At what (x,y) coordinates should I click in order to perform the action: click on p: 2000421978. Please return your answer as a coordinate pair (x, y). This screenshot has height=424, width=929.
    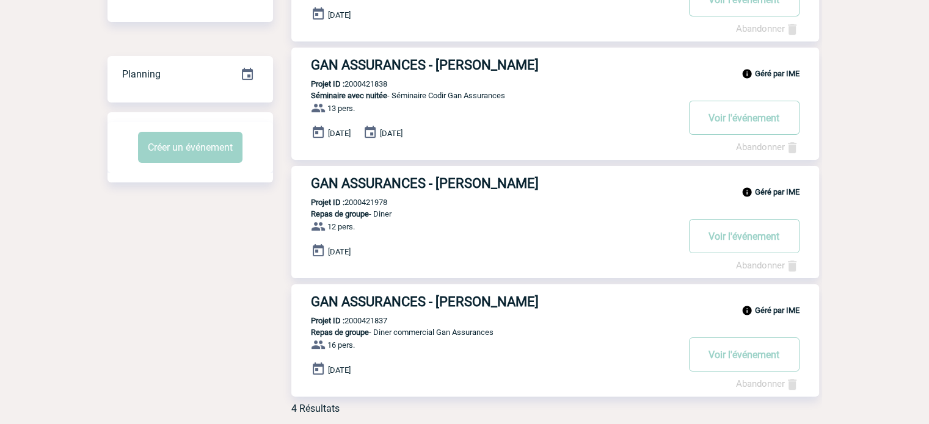
    Looking at the image, I should click on (339, 202).